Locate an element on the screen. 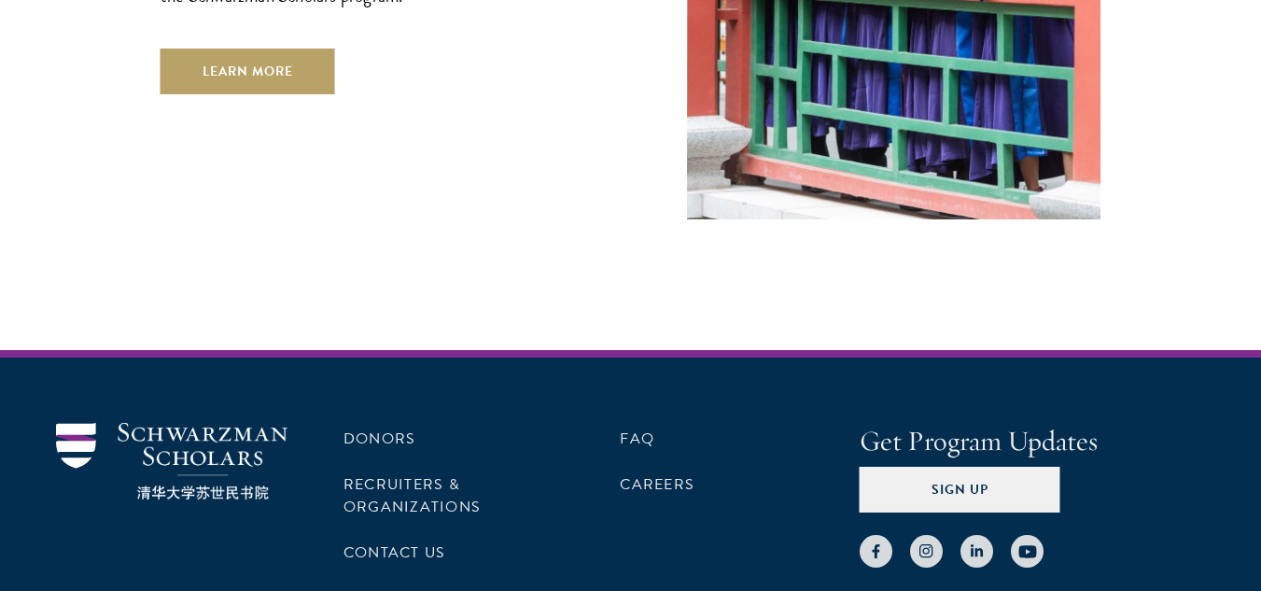  a: FAQ is located at coordinates (637, 439).